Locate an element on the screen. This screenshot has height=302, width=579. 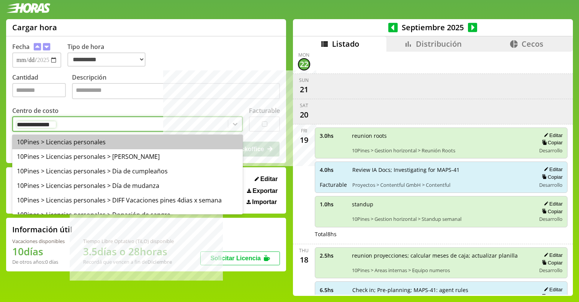
div: Vacaciones disponibles is located at coordinates (38, 241).